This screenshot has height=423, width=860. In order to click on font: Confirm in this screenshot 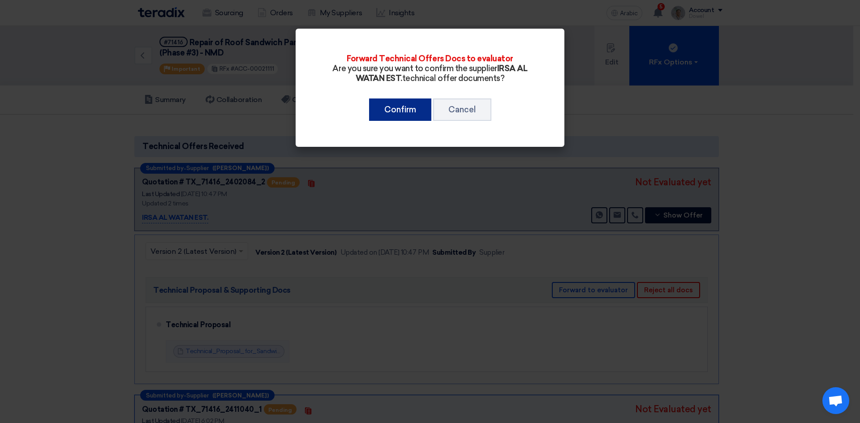, I will do `click(400, 110)`.